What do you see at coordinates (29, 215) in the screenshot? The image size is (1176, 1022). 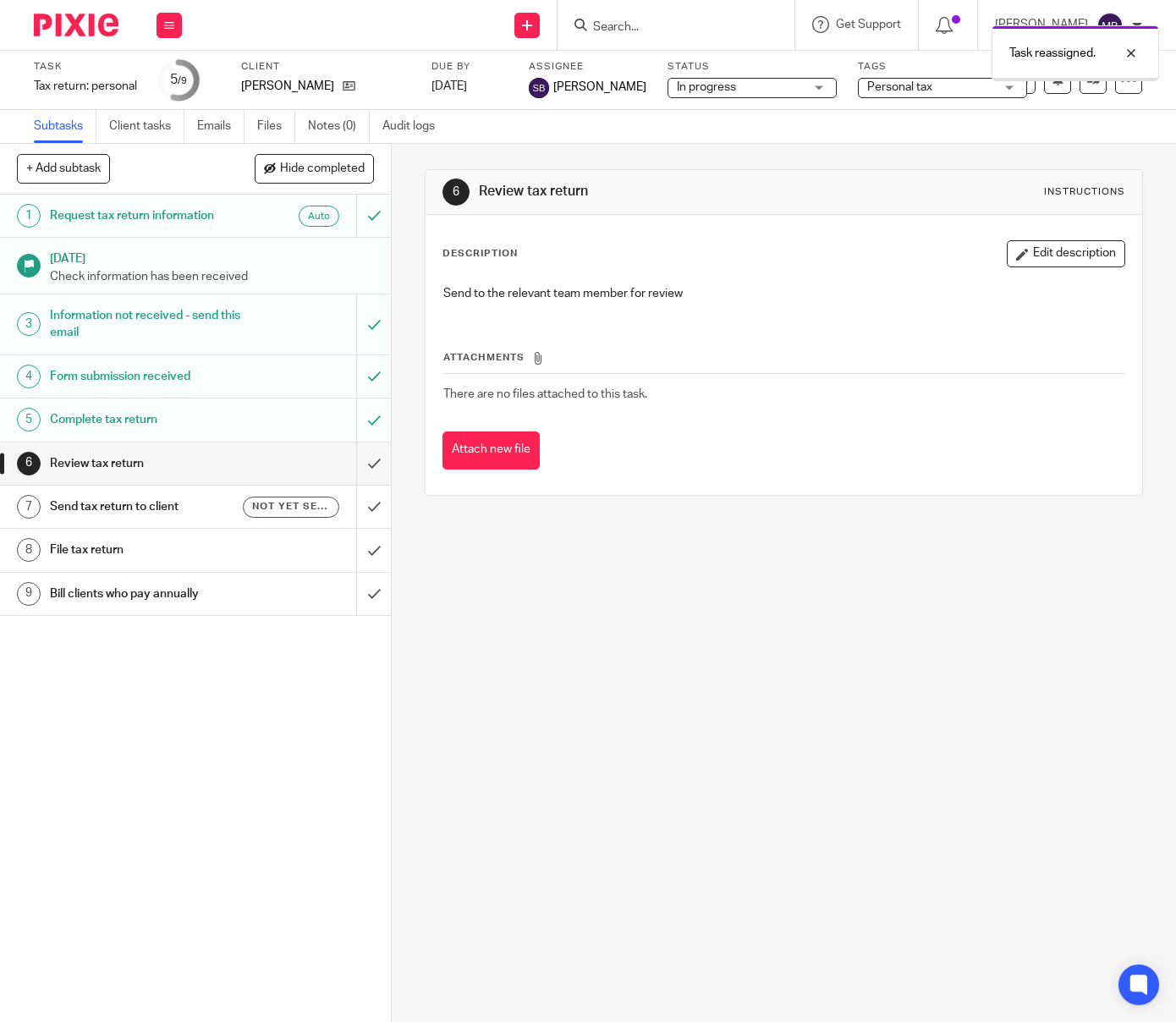 I see `div: 1` at bounding box center [29, 215].